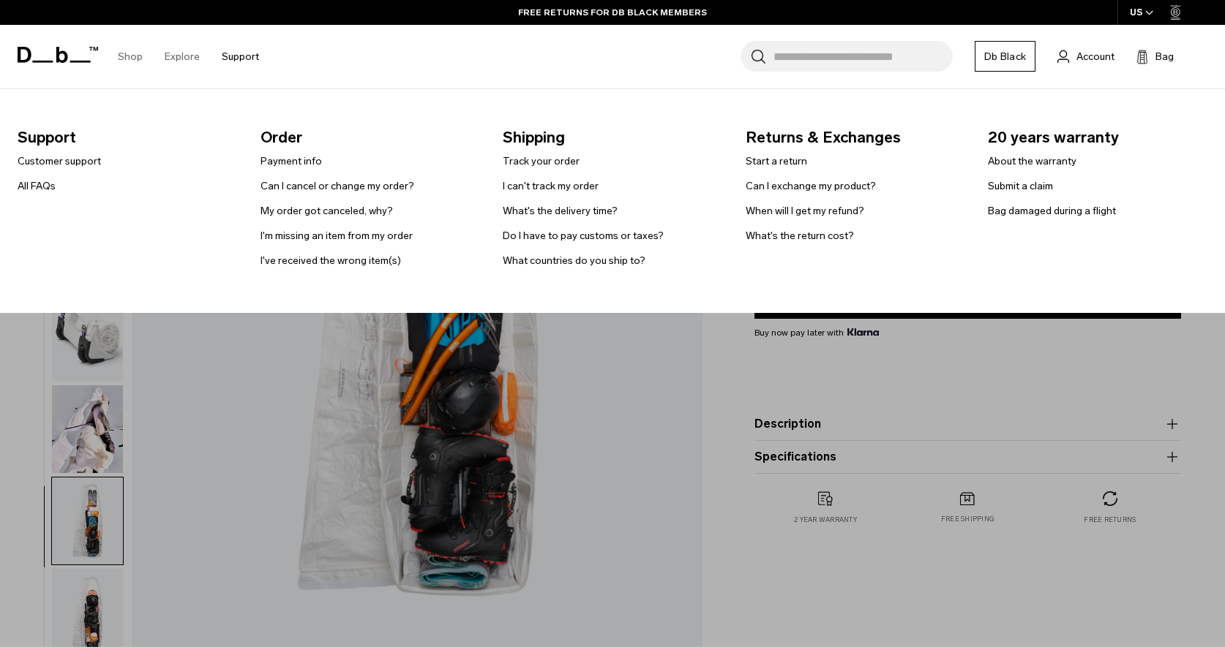 Image resolution: width=1225 pixels, height=647 pixels. I want to click on a: Account, so click(1086, 56).